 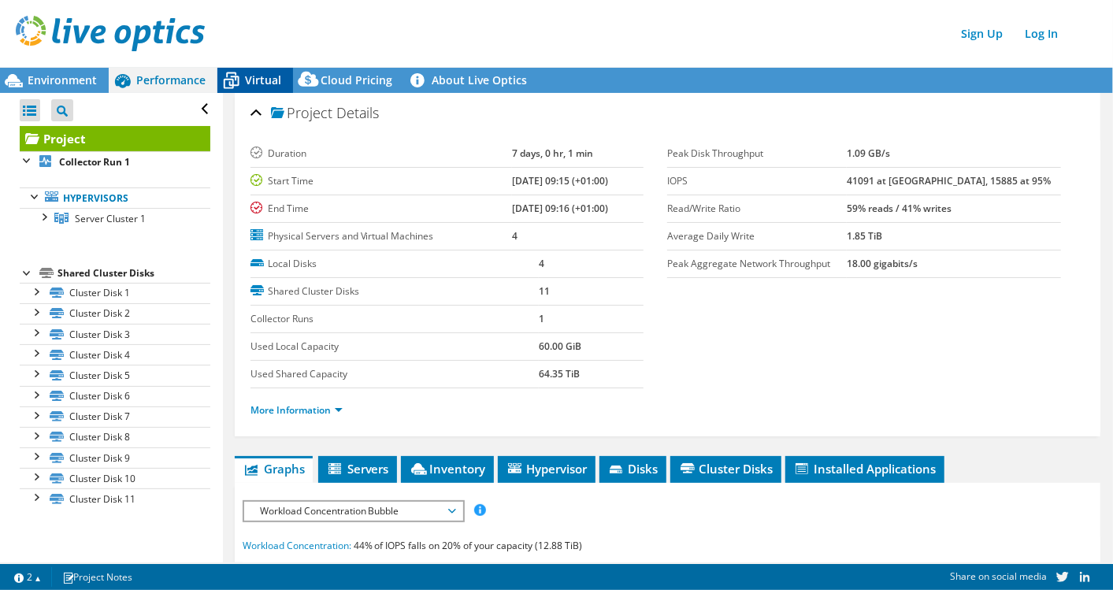 I want to click on span: Performance, so click(x=171, y=80).